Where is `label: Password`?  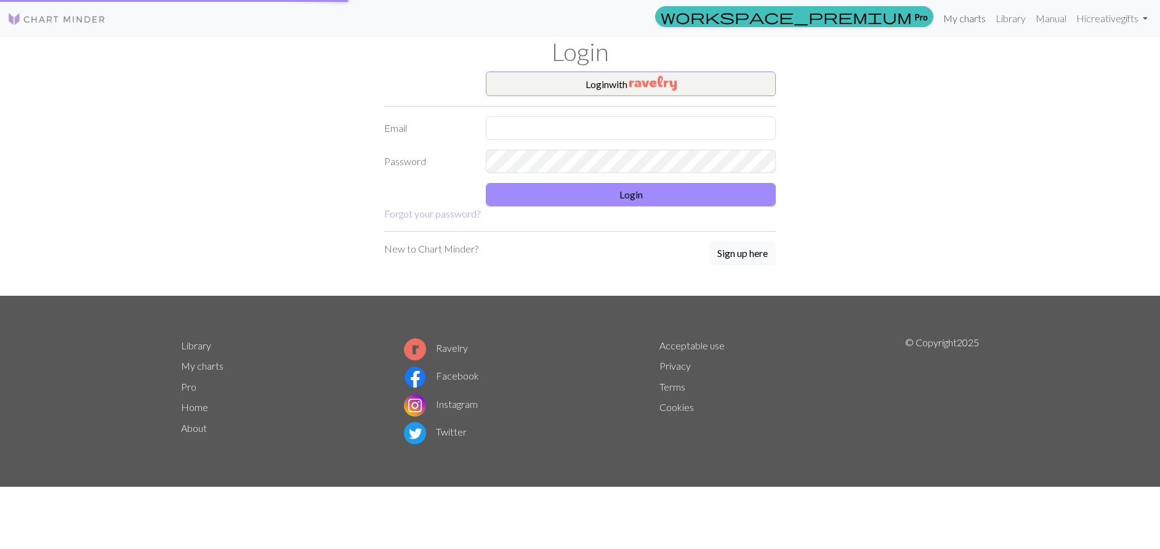
label: Password is located at coordinates (427, 161).